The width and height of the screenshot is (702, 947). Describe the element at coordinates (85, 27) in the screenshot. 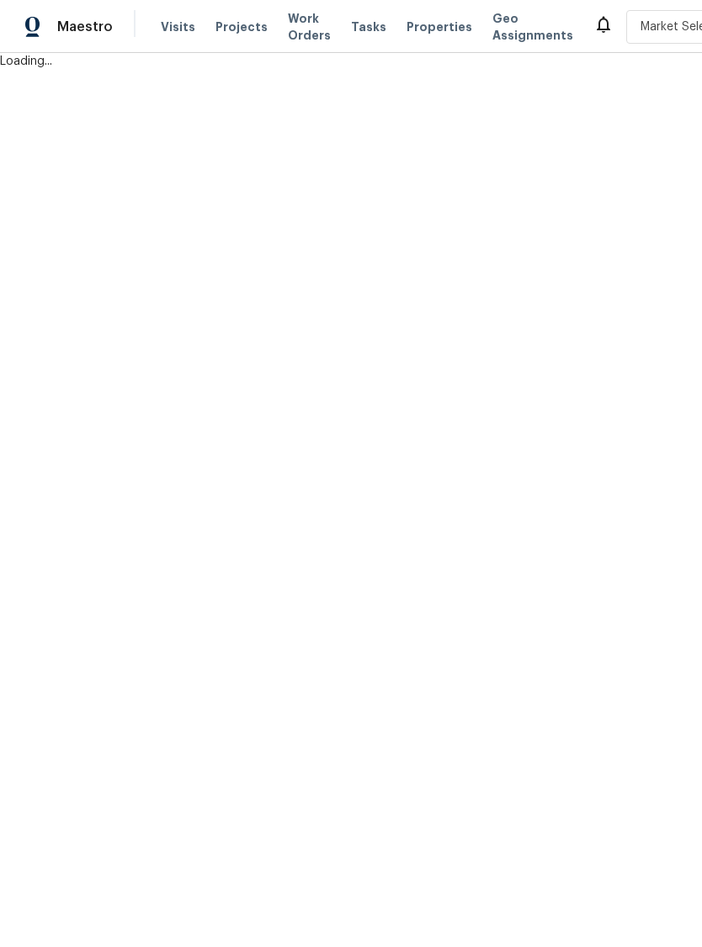

I see `span: Maestro` at that location.